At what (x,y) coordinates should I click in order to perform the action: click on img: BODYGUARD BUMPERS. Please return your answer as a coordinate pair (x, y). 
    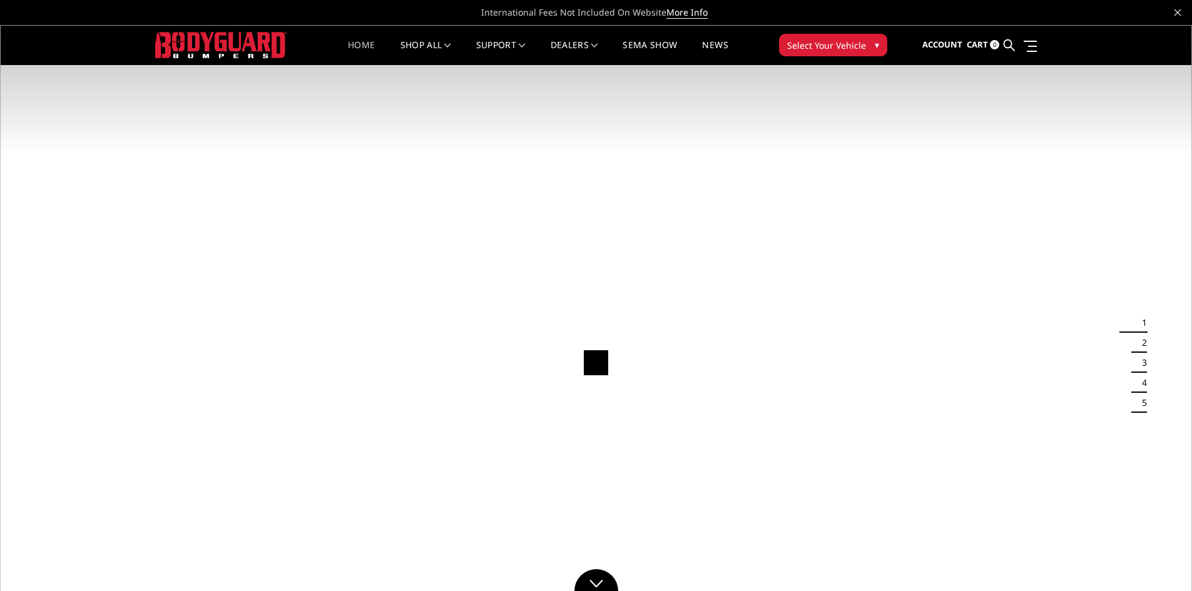
    Looking at the image, I should click on (221, 44).